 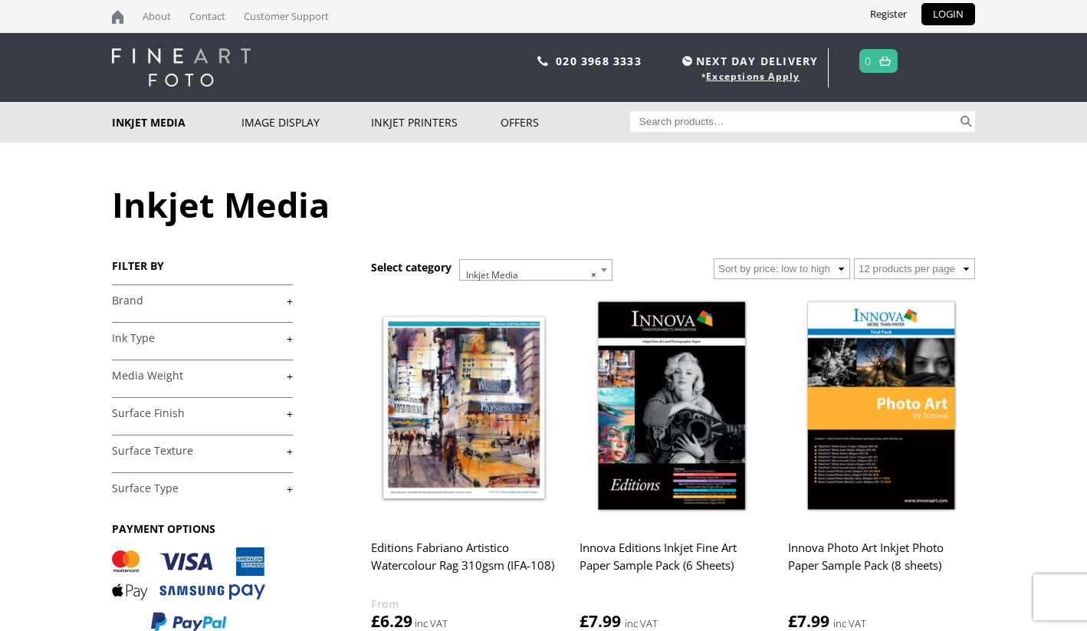 I want to click on h2: Innova Photo Art Inkjet Photo Paper Sample Pack (8 sheets), so click(x=881, y=564).